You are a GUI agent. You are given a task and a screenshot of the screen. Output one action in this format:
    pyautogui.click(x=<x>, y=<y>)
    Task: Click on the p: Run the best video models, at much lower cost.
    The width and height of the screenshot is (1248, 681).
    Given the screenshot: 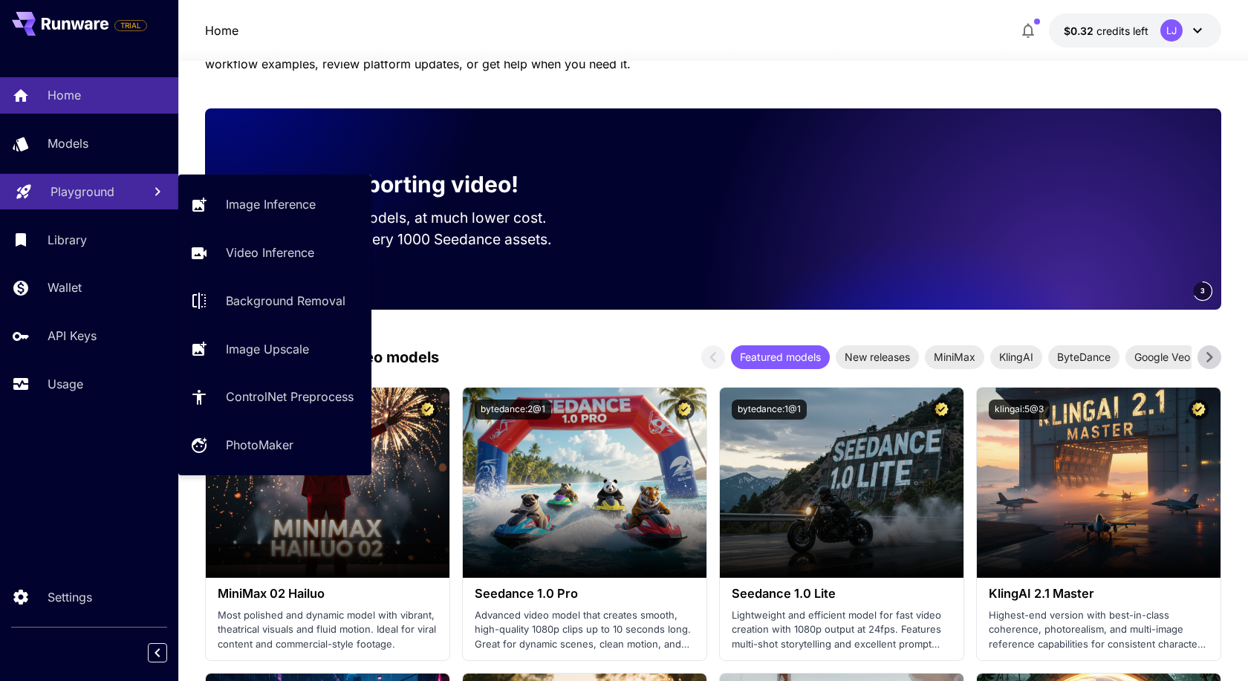 What is the action you would take?
    pyautogui.click(x=402, y=218)
    